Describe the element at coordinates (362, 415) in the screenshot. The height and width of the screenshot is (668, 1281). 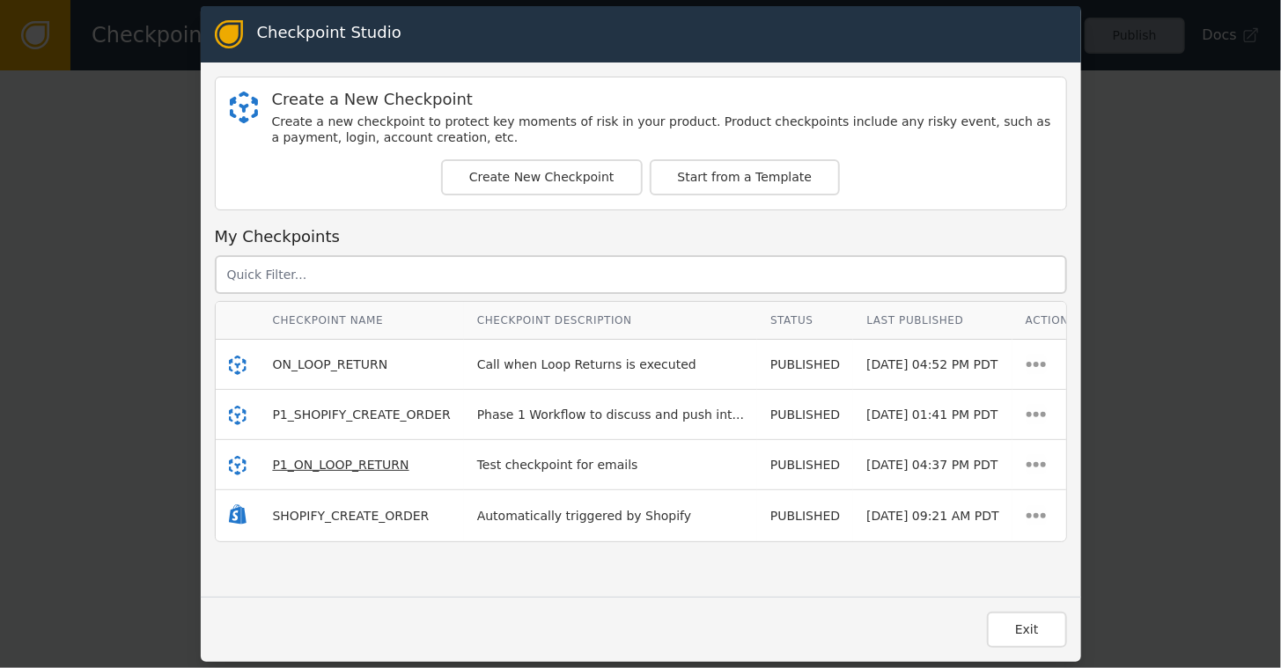
I see `span: P1_SHOPIFY_CREATE_ORDER` at that location.